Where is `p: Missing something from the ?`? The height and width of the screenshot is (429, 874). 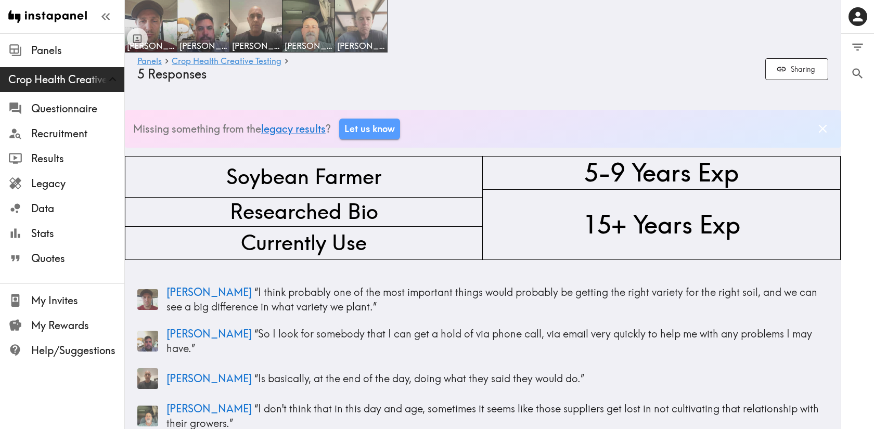 p: Missing something from the ? is located at coordinates (232, 129).